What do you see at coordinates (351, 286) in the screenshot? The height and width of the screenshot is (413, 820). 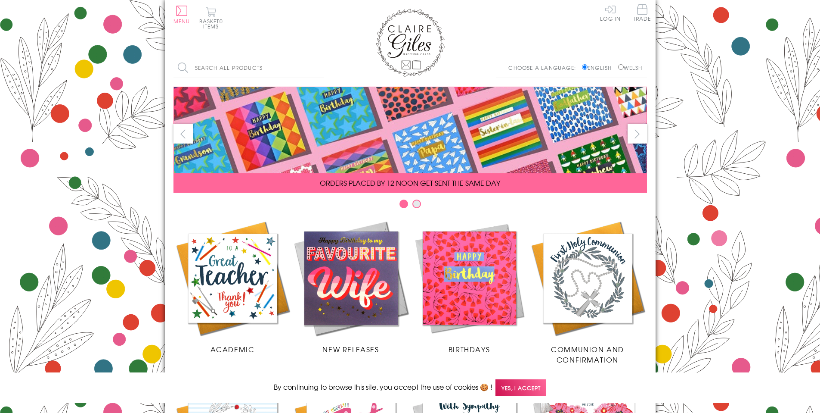 I see `a: New Releases` at bounding box center [351, 286].